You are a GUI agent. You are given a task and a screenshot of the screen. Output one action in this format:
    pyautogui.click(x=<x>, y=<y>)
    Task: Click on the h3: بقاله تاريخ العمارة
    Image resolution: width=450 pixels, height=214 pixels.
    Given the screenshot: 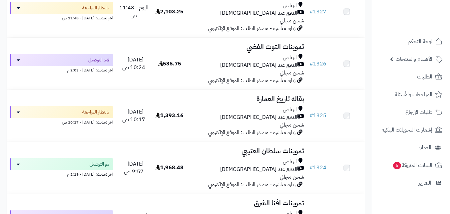 What is the action you would take?
    pyautogui.click(x=247, y=99)
    